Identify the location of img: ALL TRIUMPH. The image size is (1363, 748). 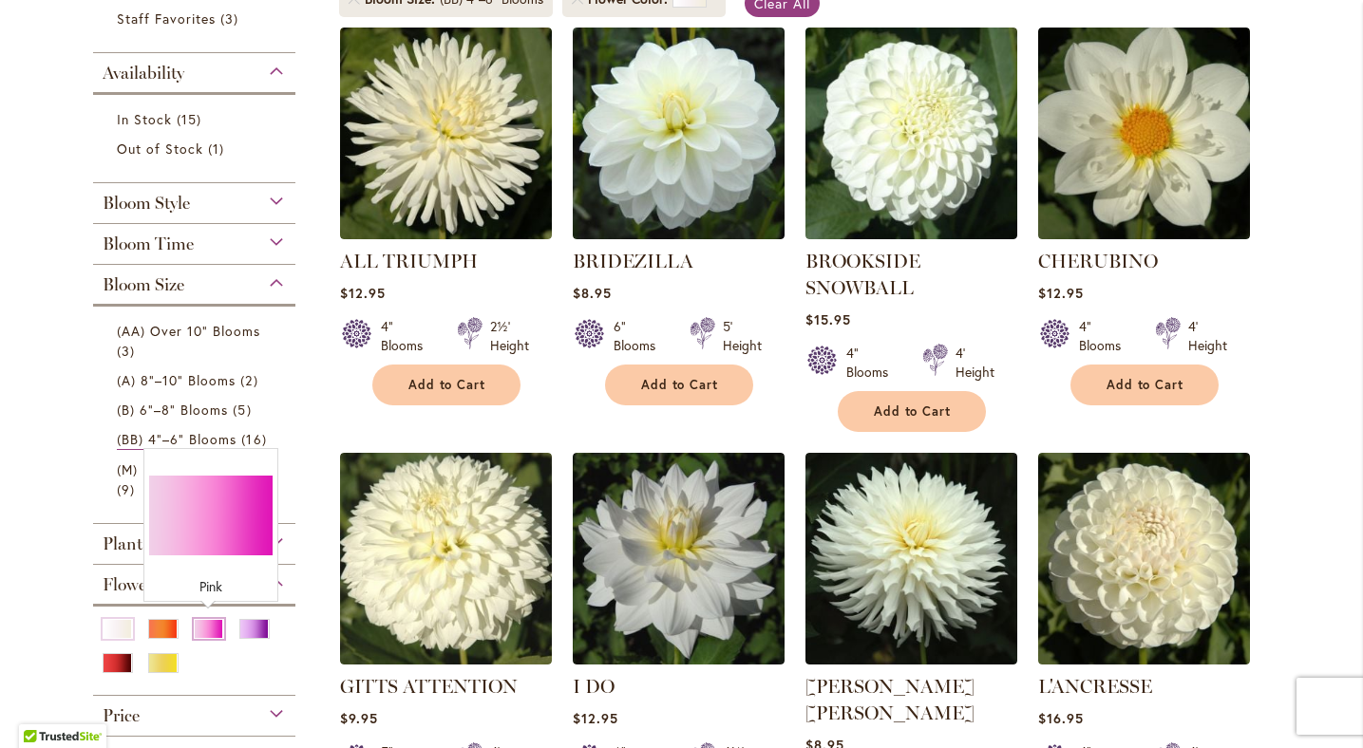
(445, 133).